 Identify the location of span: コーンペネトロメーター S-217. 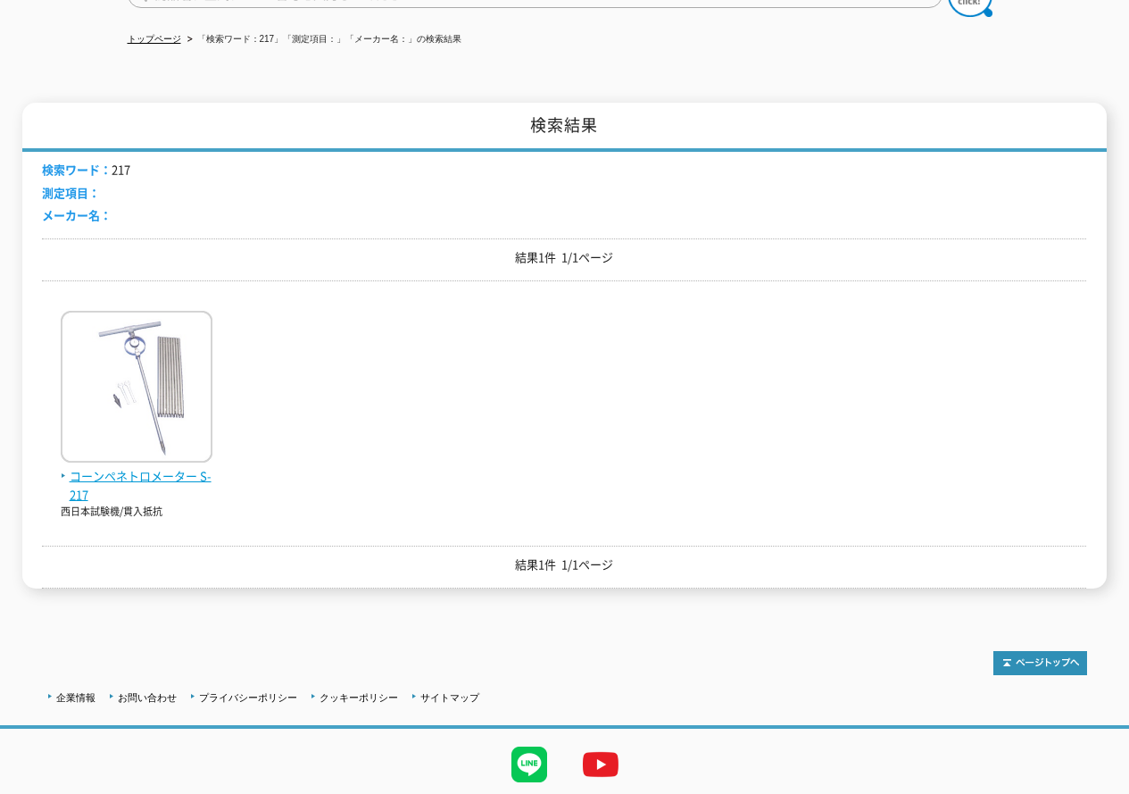
(137, 486).